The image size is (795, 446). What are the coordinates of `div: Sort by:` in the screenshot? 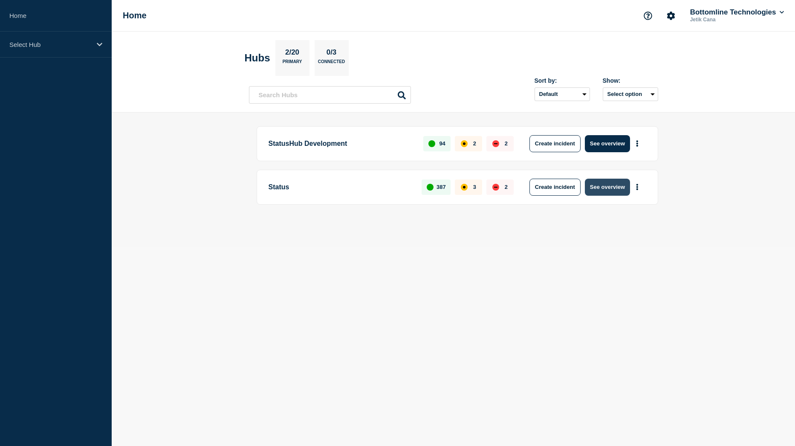 It's located at (562, 81).